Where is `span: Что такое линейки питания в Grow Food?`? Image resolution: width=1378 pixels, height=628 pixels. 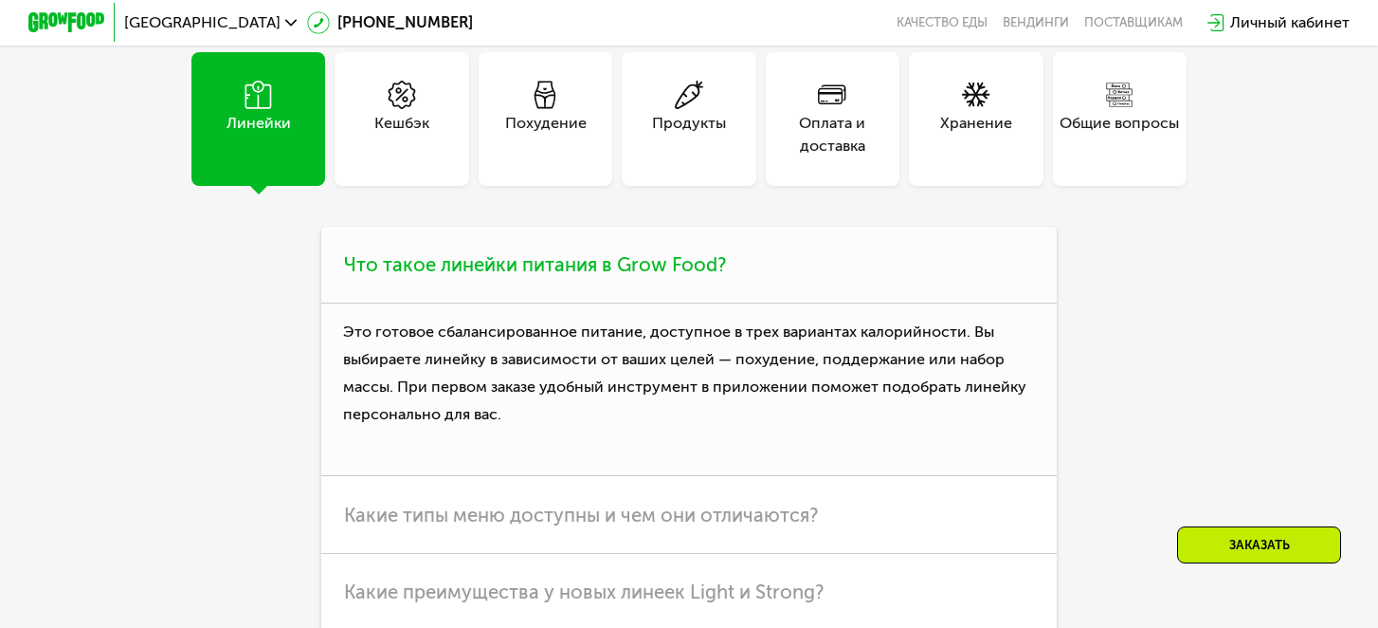
span: Что такое линейки питания в Grow Food? is located at coordinates (535, 264).